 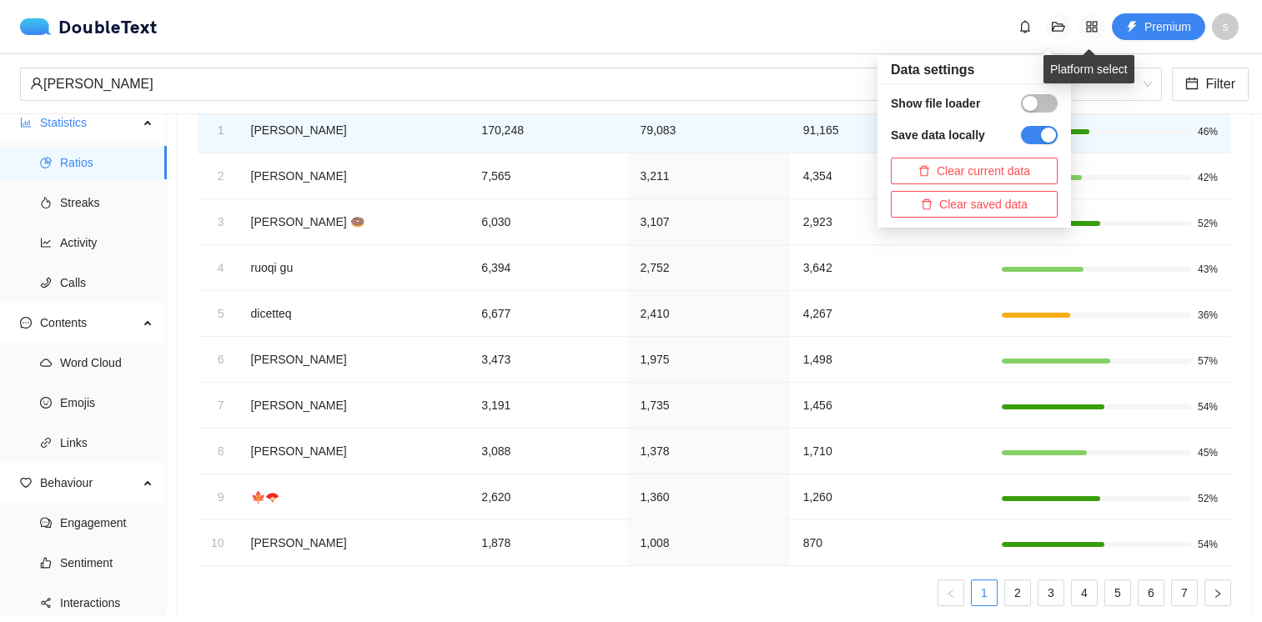 I want to click on span: 45%, so click(x=1208, y=453).